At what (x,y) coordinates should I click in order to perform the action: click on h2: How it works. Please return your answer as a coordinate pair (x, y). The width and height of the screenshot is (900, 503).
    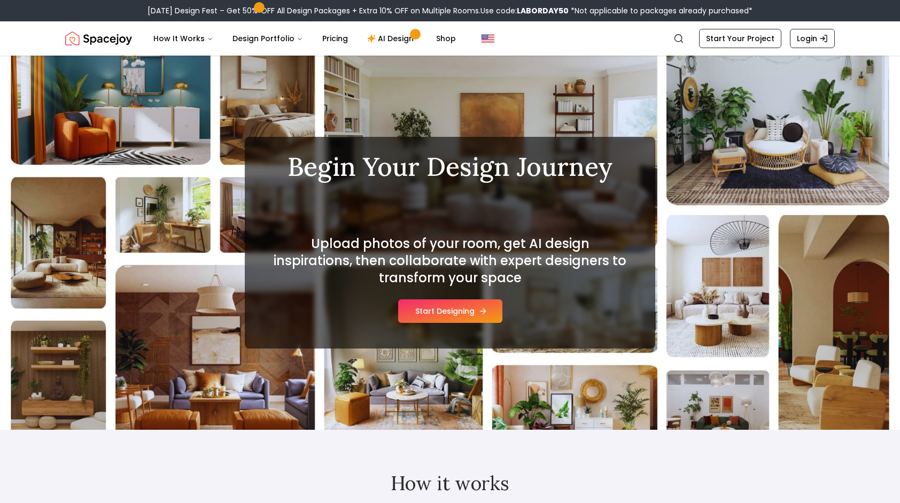
    Looking at the image, I should click on (450, 483).